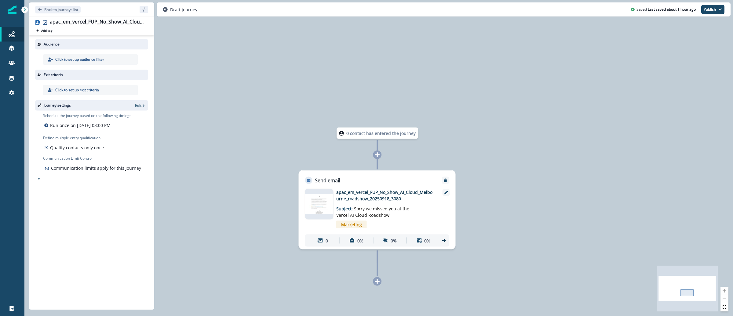 The image size is (733, 316). Describe the element at coordinates (641, 9) in the screenshot. I see `p: Saved` at that location.